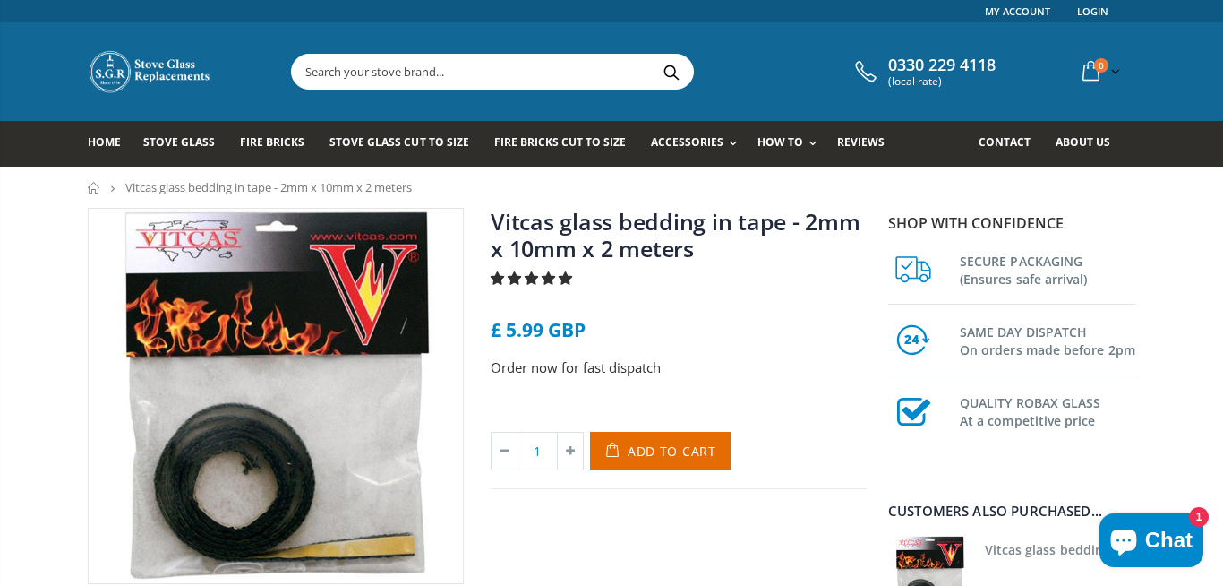 Image resolution: width=1223 pixels, height=586 pixels. Describe the element at coordinates (1012, 510) in the screenshot. I see `div: Customers also purchased...` at that location.